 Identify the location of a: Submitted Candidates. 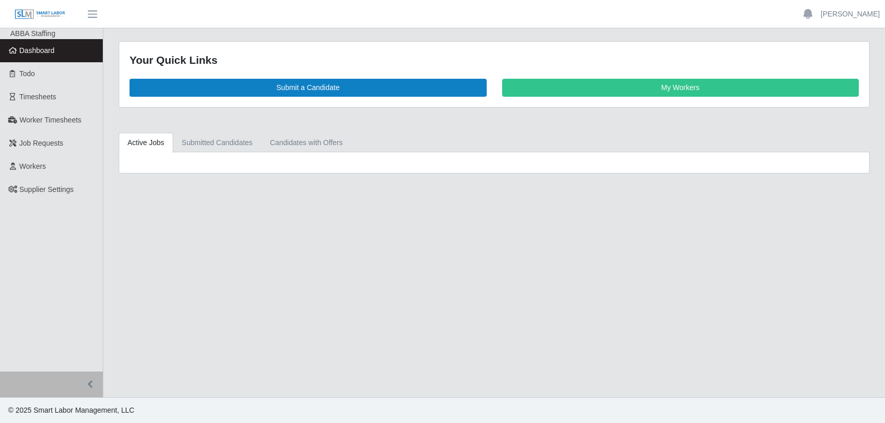
(217, 142).